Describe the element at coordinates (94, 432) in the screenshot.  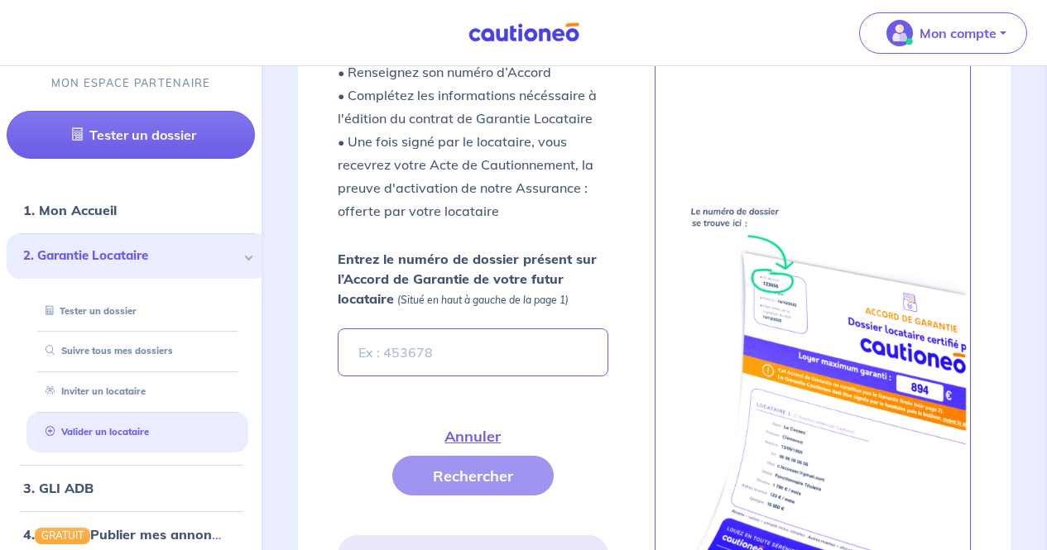
I see `a: Valider un locataire` at that location.